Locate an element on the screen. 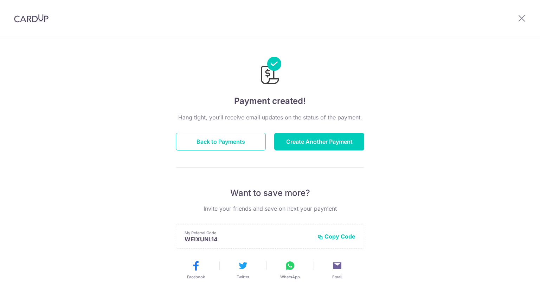 The height and width of the screenshot is (291, 540). button: Back to Payments is located at coordinates (221, 141).